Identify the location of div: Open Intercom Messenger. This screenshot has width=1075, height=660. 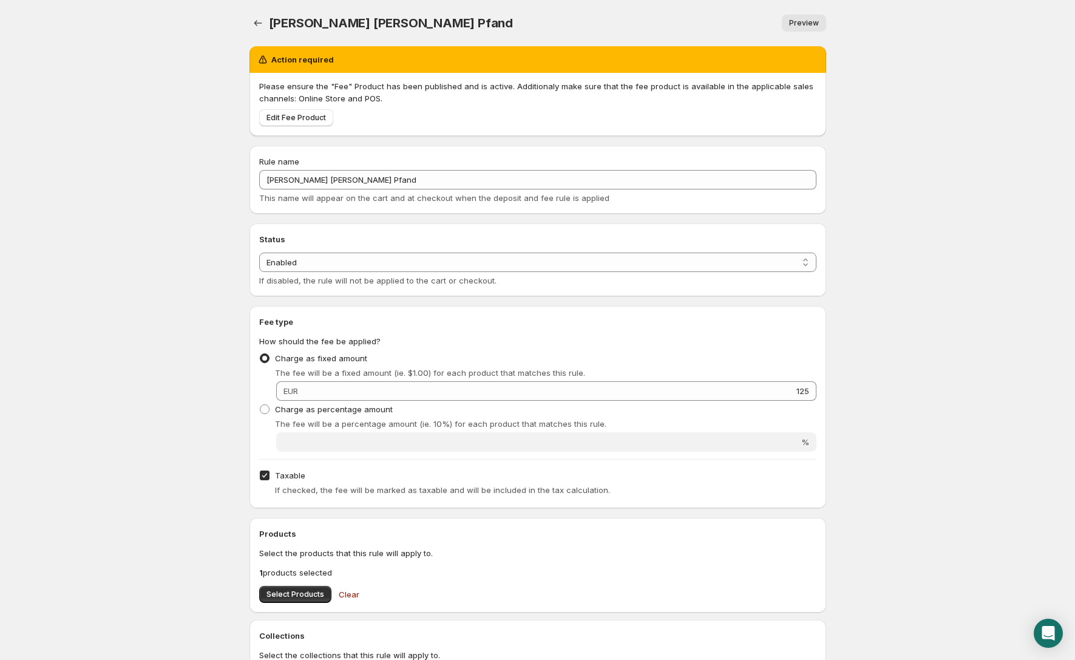
(1048, 633).